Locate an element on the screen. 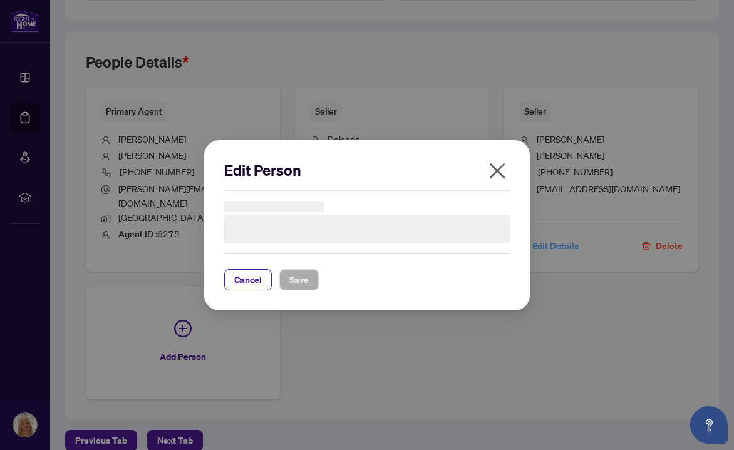  button: Save is located at coordinates (299, 280).